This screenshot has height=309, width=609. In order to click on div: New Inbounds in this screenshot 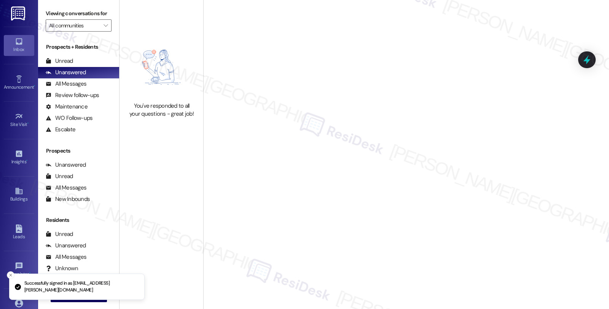, I will do `click(68, 199)`.